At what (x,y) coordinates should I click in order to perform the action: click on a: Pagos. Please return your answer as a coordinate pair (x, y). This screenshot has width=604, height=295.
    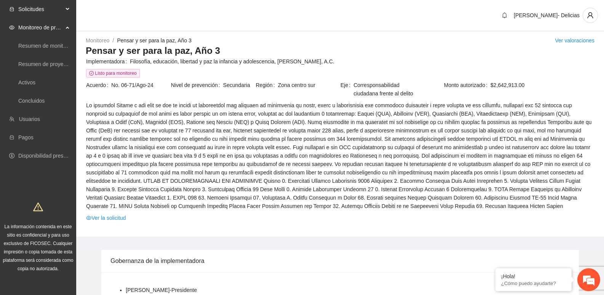
    Looking at the image, I should click on (26, 137).